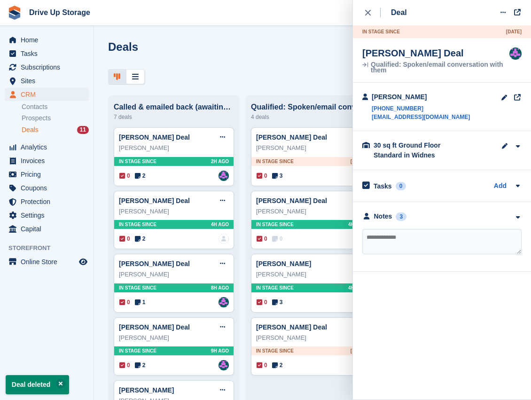 The height and width of the screenshot is (400, 531). Describe the element at coordinates (500, 186) in the screenshot. I see `a: Add` at that location.